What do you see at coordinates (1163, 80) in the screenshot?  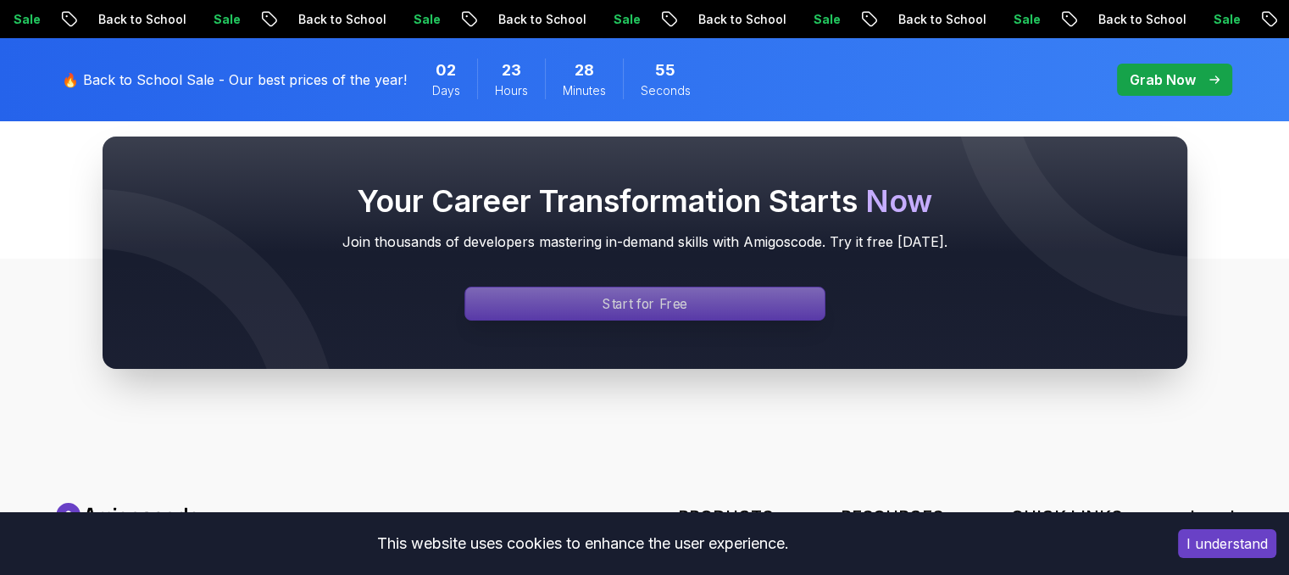 I see `p: Grab Now` at bounding box center [1163, 80].